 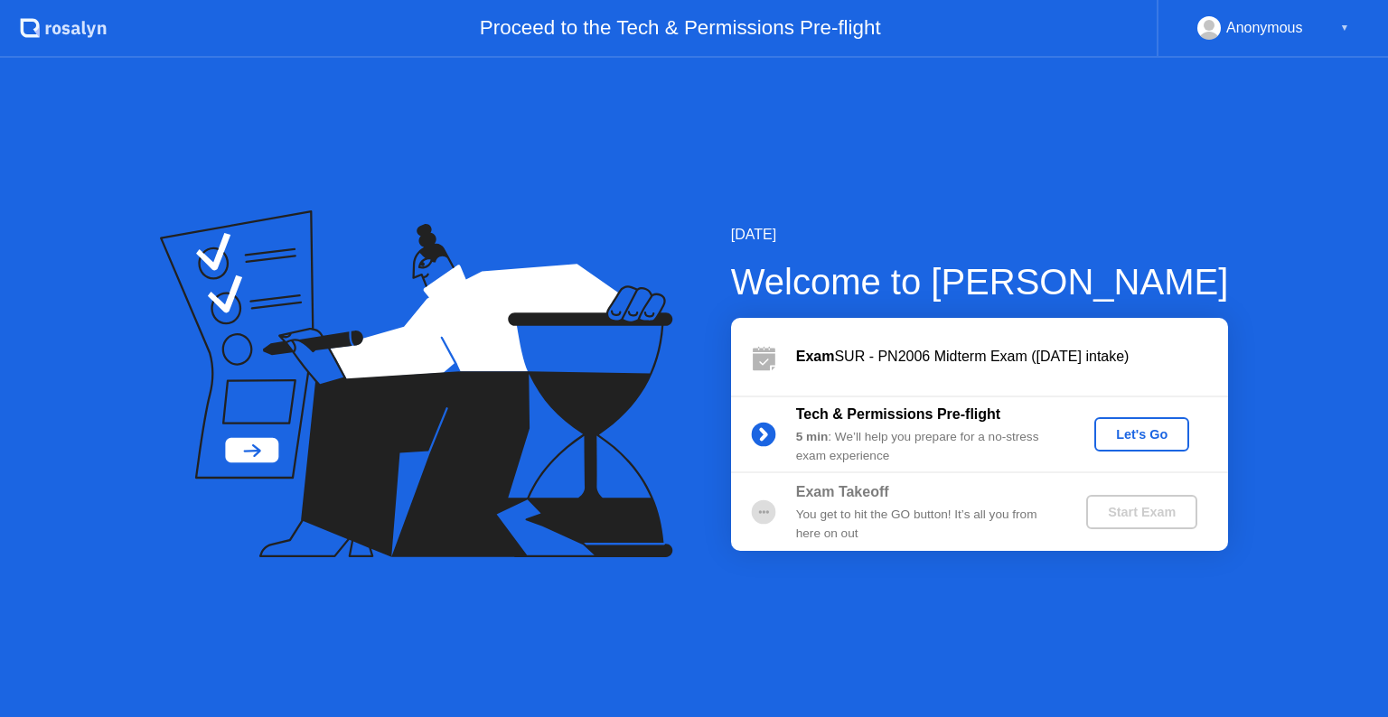 I want to click on div: Anonymous, so click(x=1264, y=28).